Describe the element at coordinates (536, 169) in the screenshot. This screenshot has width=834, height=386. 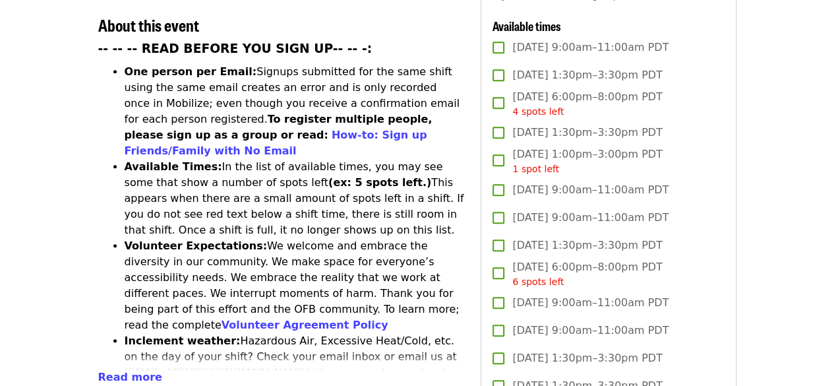
I see `span: 1 spot left` at that location.